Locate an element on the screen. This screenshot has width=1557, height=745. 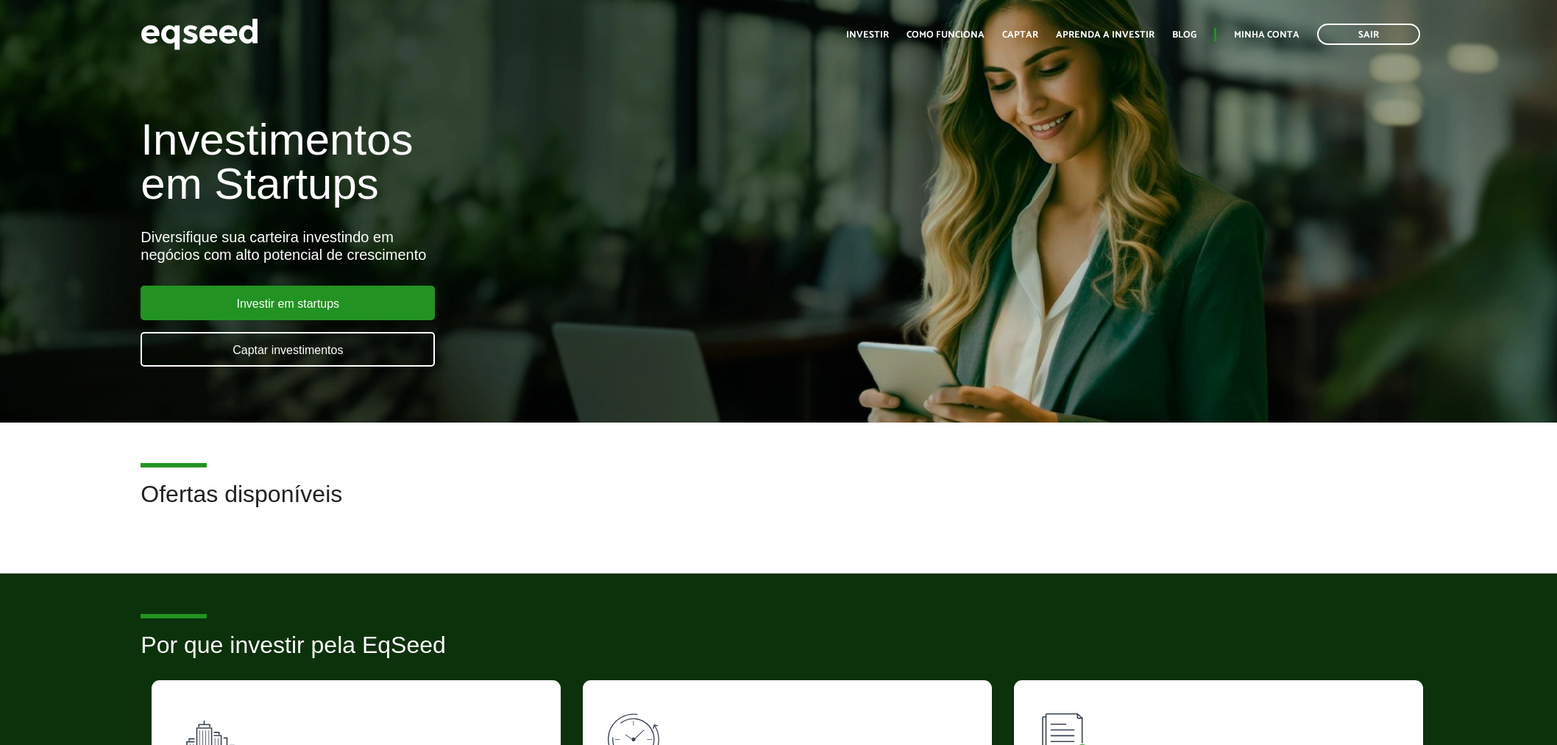
a: Blog is located at coordinates (1184, 35).